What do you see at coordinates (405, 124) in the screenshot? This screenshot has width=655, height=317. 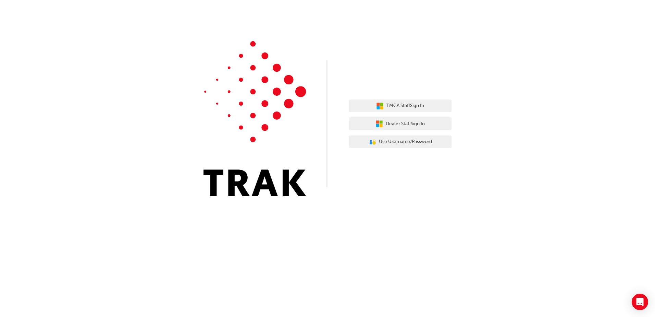 I see `span: Dealer Staff Sign In` at bounding box center [405, 124].